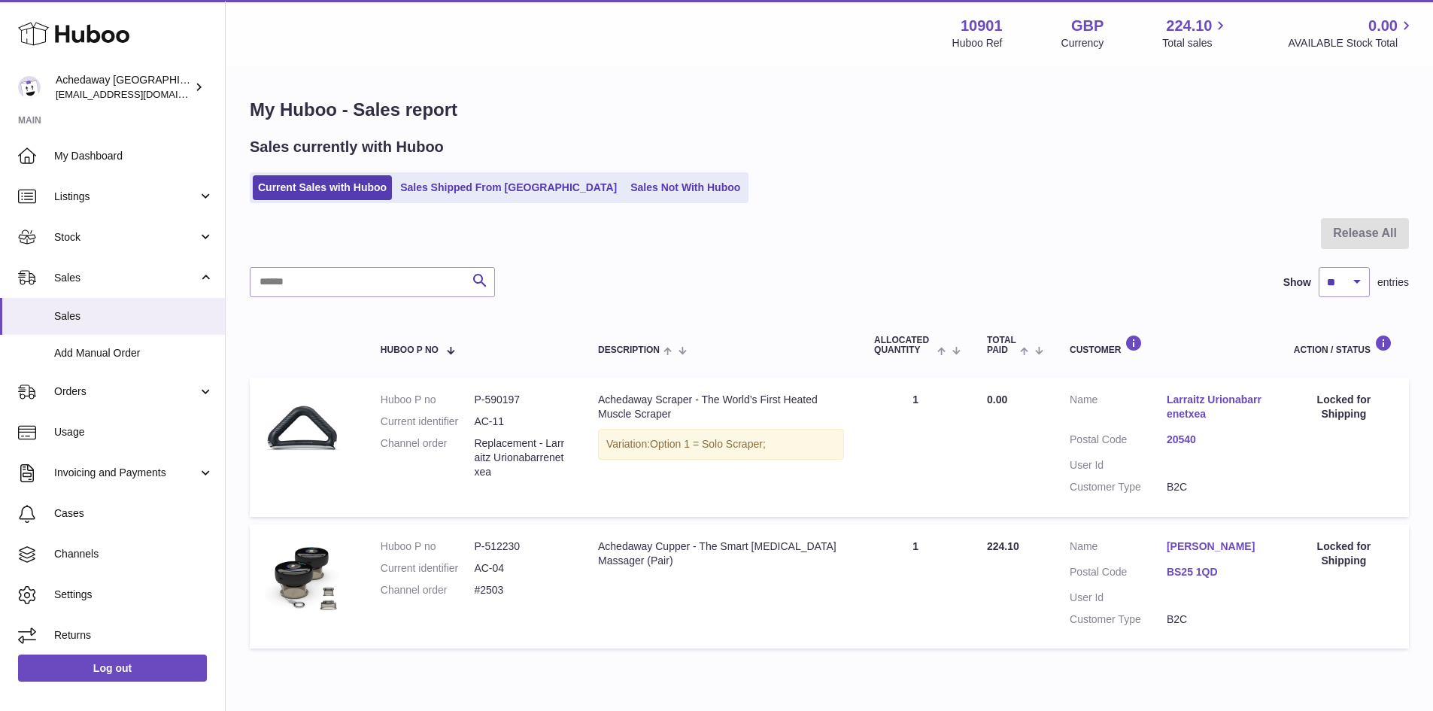 The width and height of the screenshot is (1433, 711). I want to click on span: Cases, so click(134, 513).